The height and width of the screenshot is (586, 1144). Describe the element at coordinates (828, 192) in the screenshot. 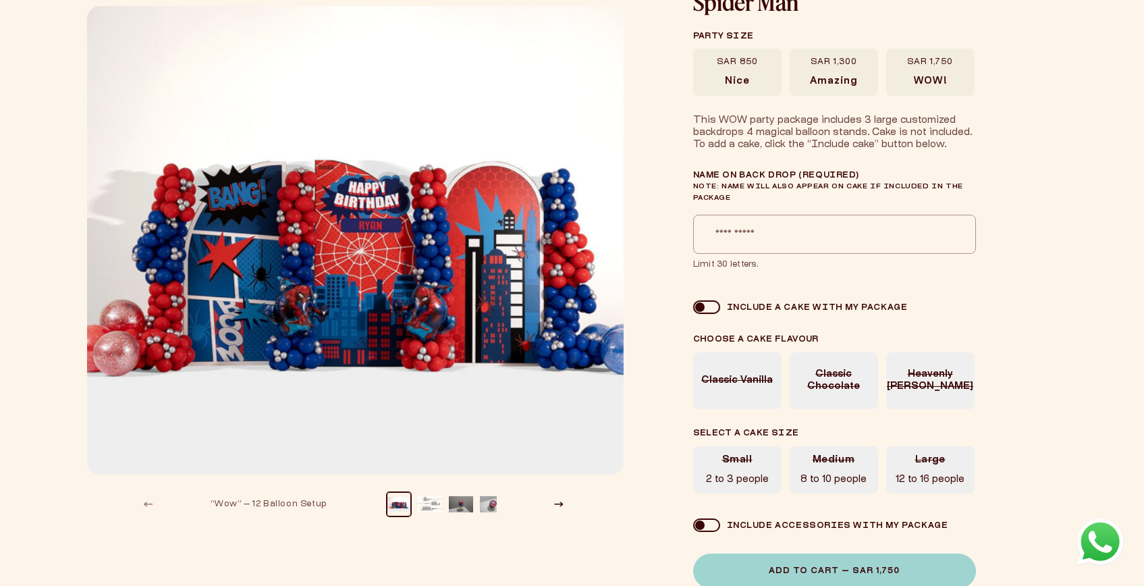

I see `span: Note: Name will also appear on cake if included in the package` at that location.